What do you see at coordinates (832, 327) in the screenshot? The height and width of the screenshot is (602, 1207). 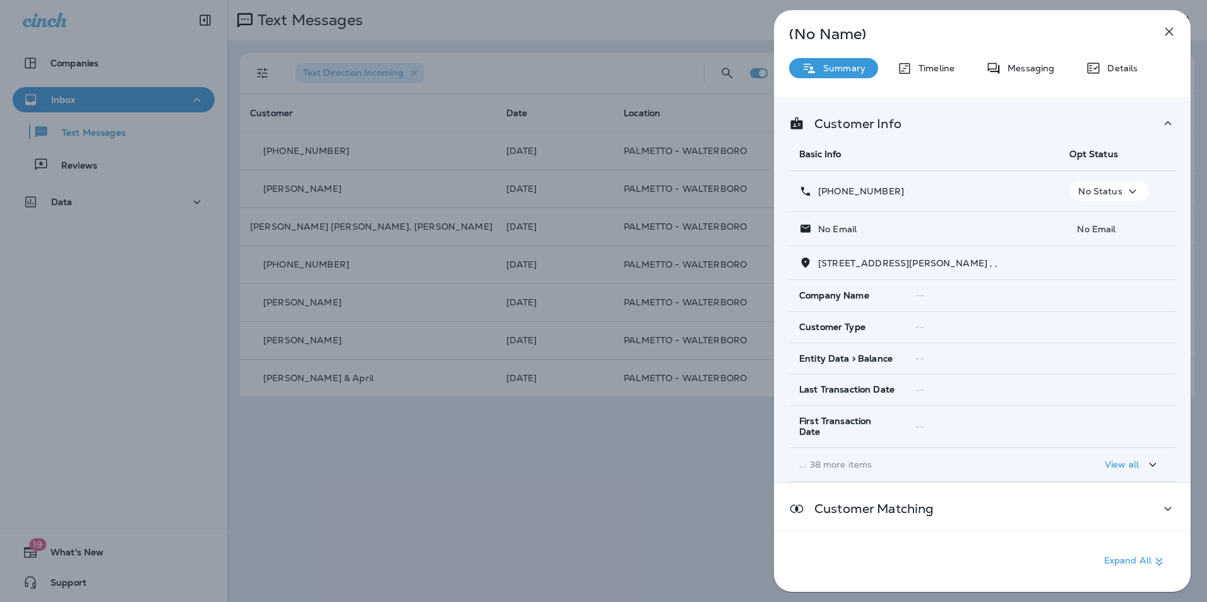 I see `span: Customer Type` at bounding box center [832, 327].